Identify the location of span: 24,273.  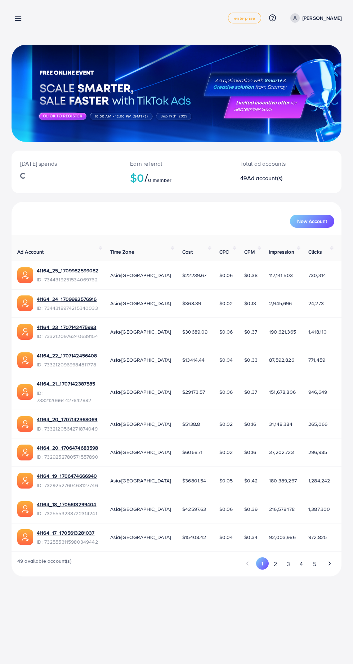
(316, 303).